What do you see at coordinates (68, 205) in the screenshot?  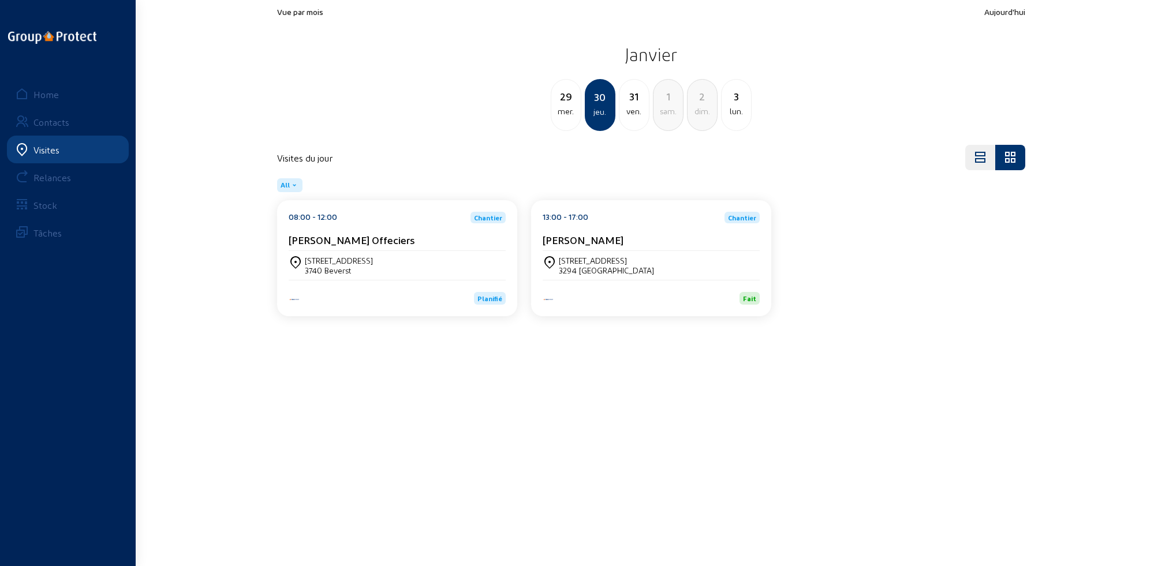 I see `a: Stock` at bounding box center [68, 205].